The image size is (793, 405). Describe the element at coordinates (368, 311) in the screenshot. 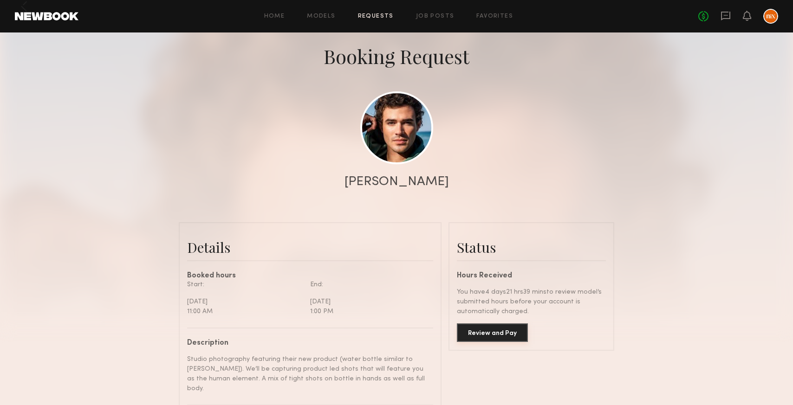

I see `div: 1:00 PM` at that location.